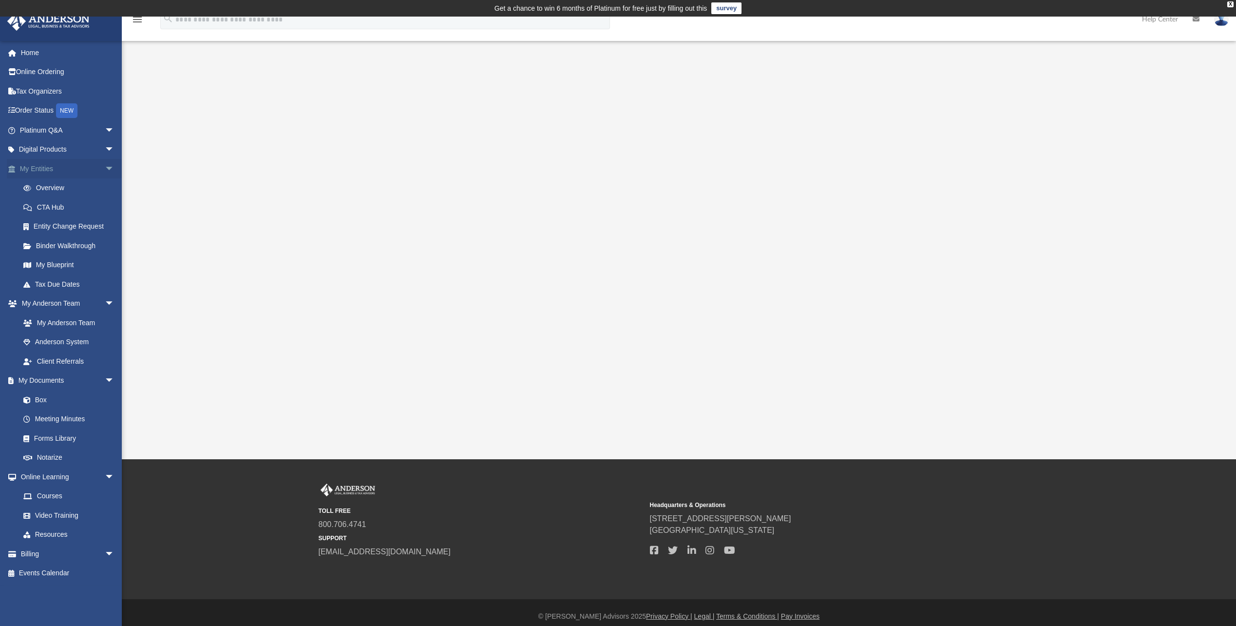  I want to click on a: Forms Library, so click(66, 438).